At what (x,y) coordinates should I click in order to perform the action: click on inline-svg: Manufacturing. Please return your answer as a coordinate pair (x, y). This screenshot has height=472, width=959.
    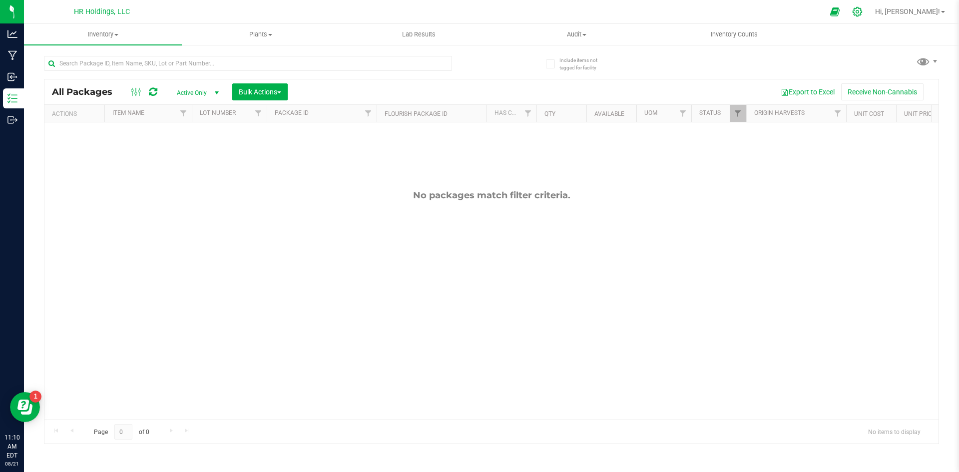
    Looking at the image, I should click on (12, 55).